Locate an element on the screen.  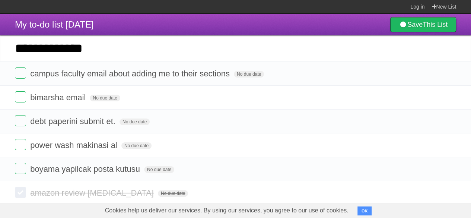
span: campus faculty email about adding me to their sections is located at coordinates (131, 73).